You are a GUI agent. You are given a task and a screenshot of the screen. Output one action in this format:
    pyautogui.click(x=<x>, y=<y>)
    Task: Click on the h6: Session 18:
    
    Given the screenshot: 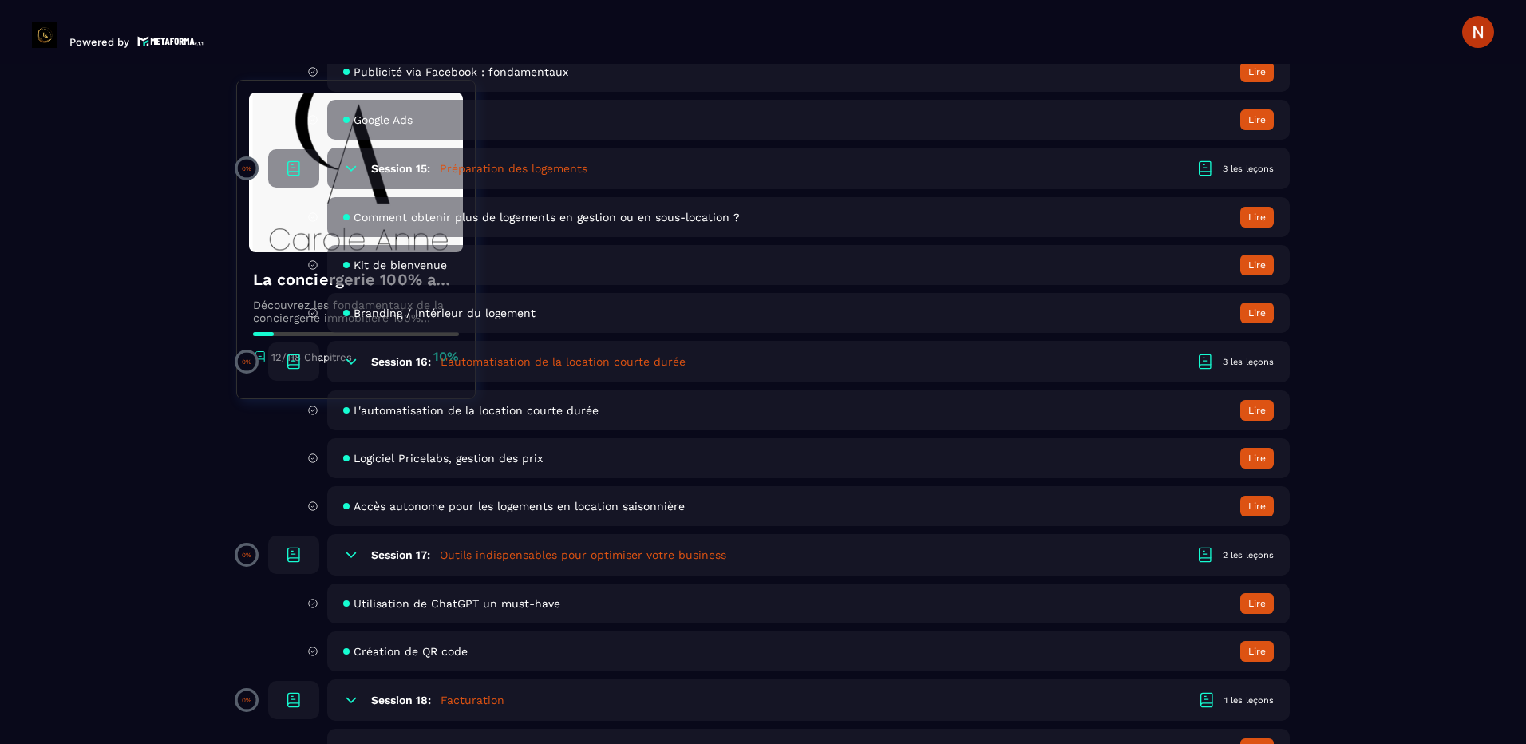 What is the action you would take?
    pyautogui.click(x=401, y=700)
    